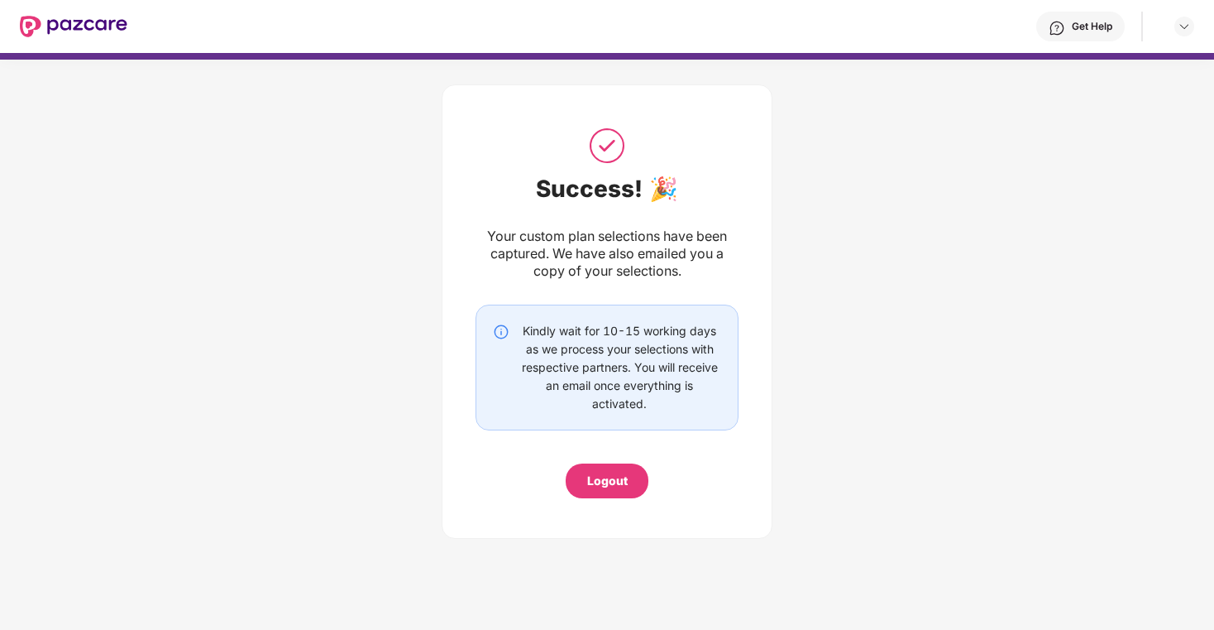 This screenshot has width=1214, height=630. What do you see at coordinates (607, 481) in the screenshot?
I see `div: Logout` at bounding box center [607, 481].